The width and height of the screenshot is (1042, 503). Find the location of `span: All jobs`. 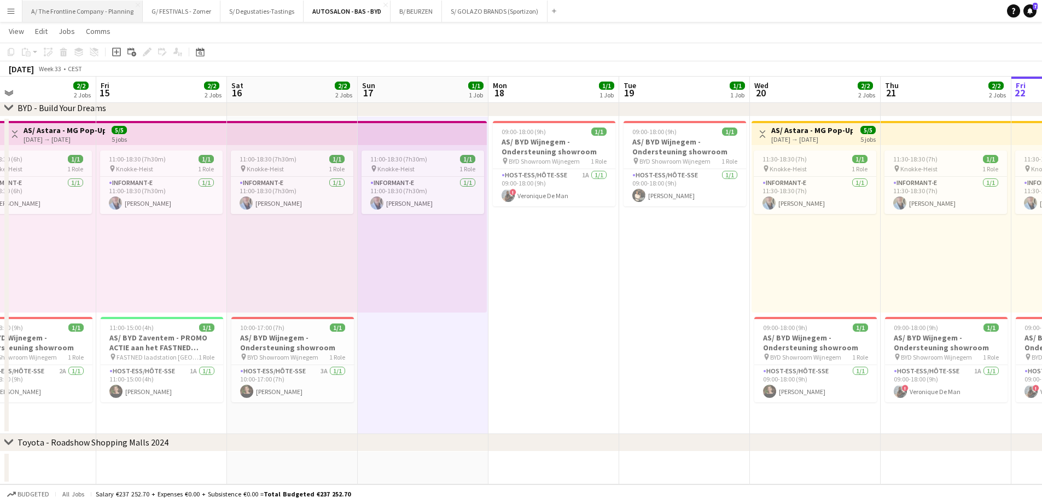

span: All jobs is located at coordinates (73, 493).